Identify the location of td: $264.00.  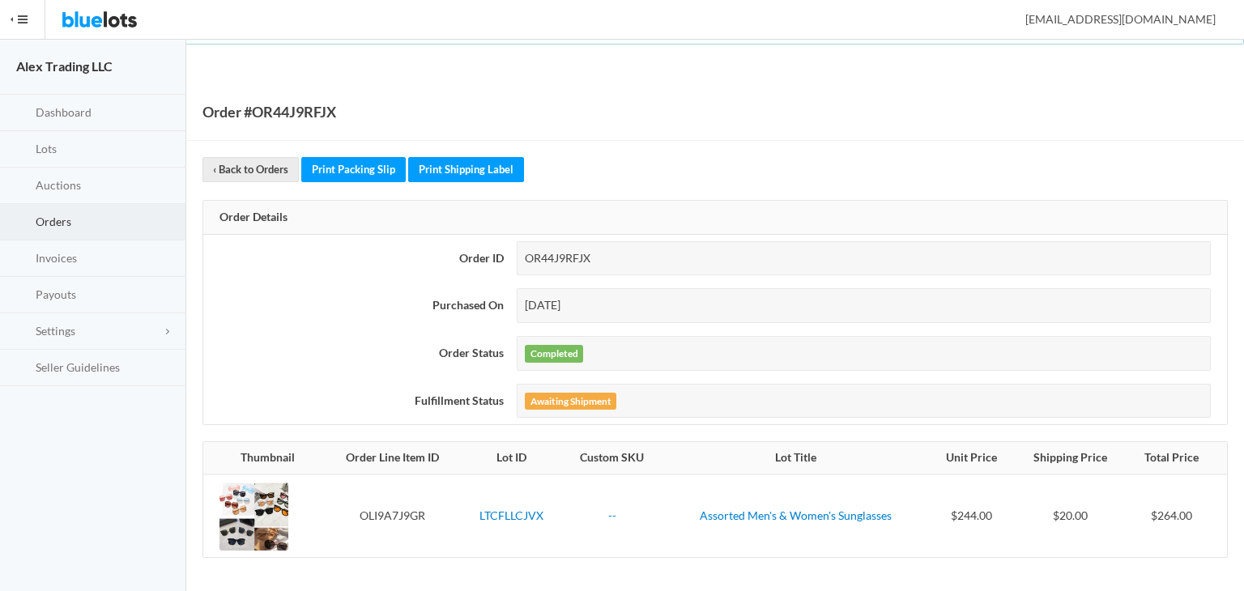
(1177, 516).